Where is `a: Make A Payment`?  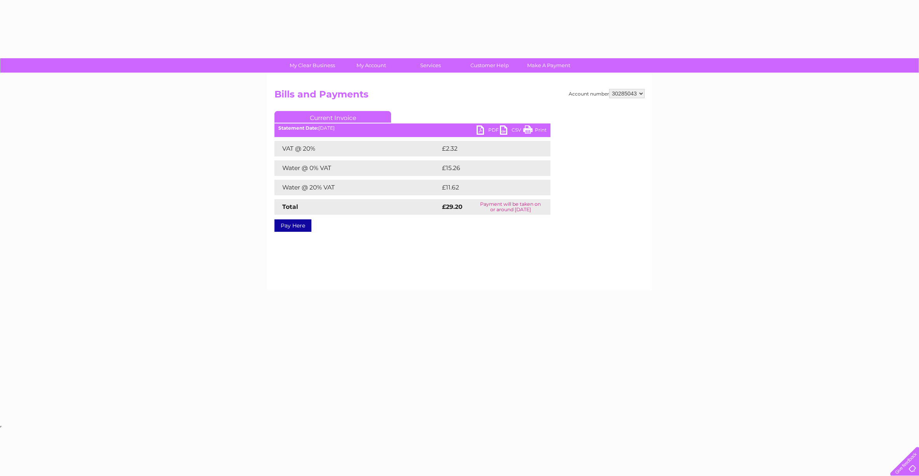 a: Make A Payment is located at coordinates (548, 65).